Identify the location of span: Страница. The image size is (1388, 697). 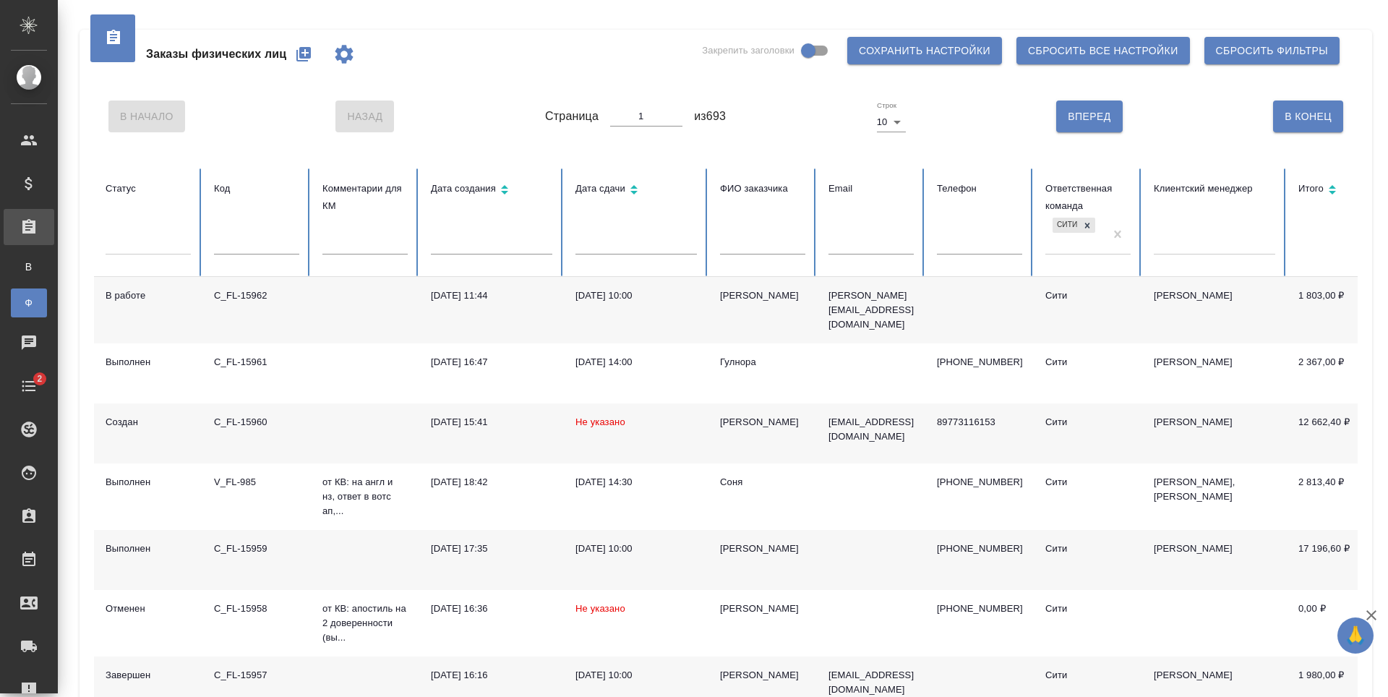
(572, 116).